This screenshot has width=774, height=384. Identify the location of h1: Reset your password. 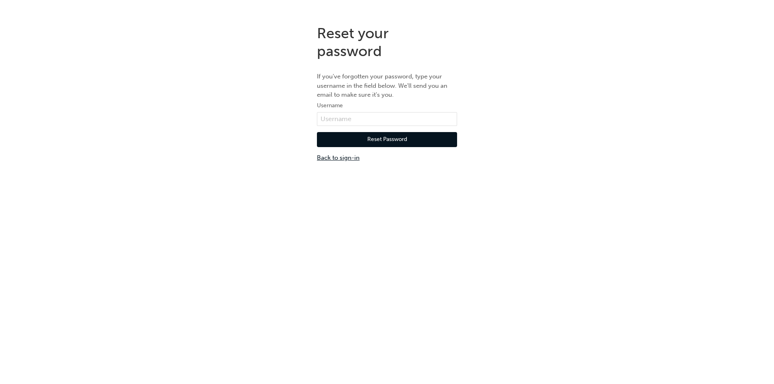
(387, 42).